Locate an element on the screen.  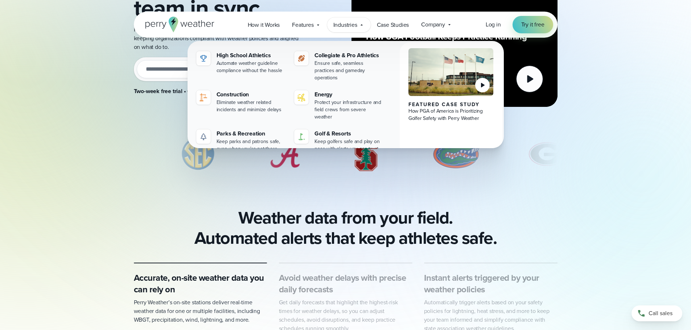
div: 4 of 8 is located at coordinates (198, 154).